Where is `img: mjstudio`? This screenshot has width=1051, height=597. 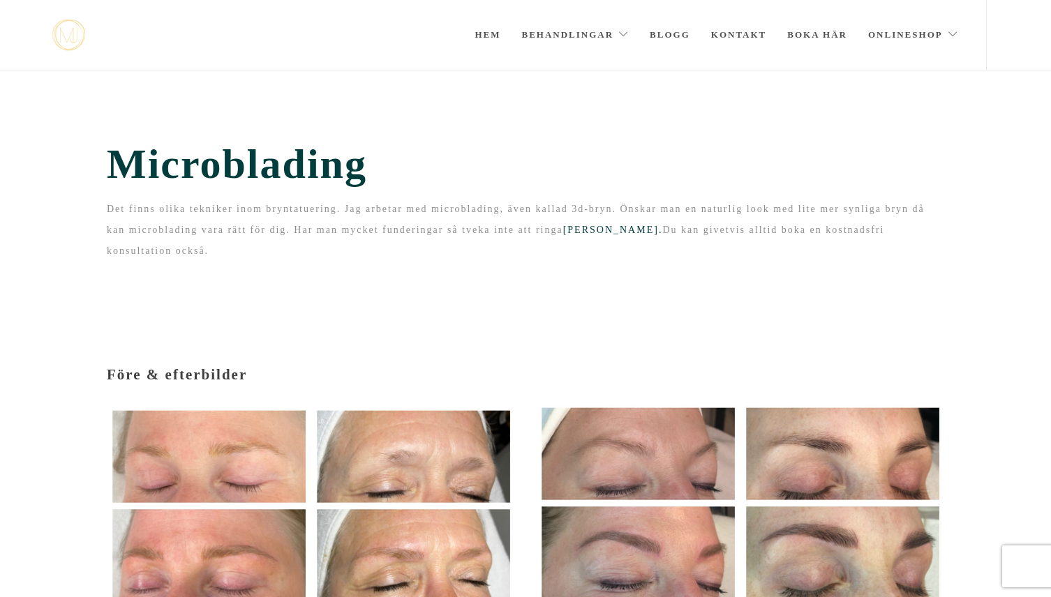 img: mjstudio is located at coordinates (68, 35).